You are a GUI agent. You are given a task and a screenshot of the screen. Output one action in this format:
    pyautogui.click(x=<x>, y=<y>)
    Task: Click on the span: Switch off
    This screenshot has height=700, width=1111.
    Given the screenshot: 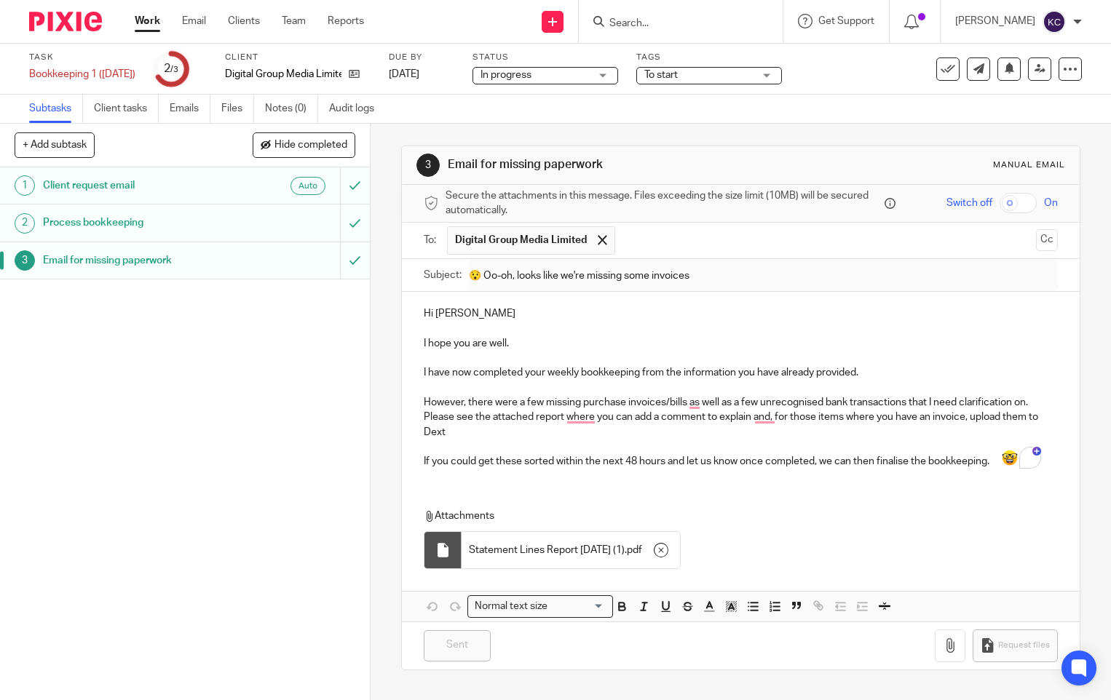 What is the action you would take?
    pyautogui.click(x=969, y=203)
    